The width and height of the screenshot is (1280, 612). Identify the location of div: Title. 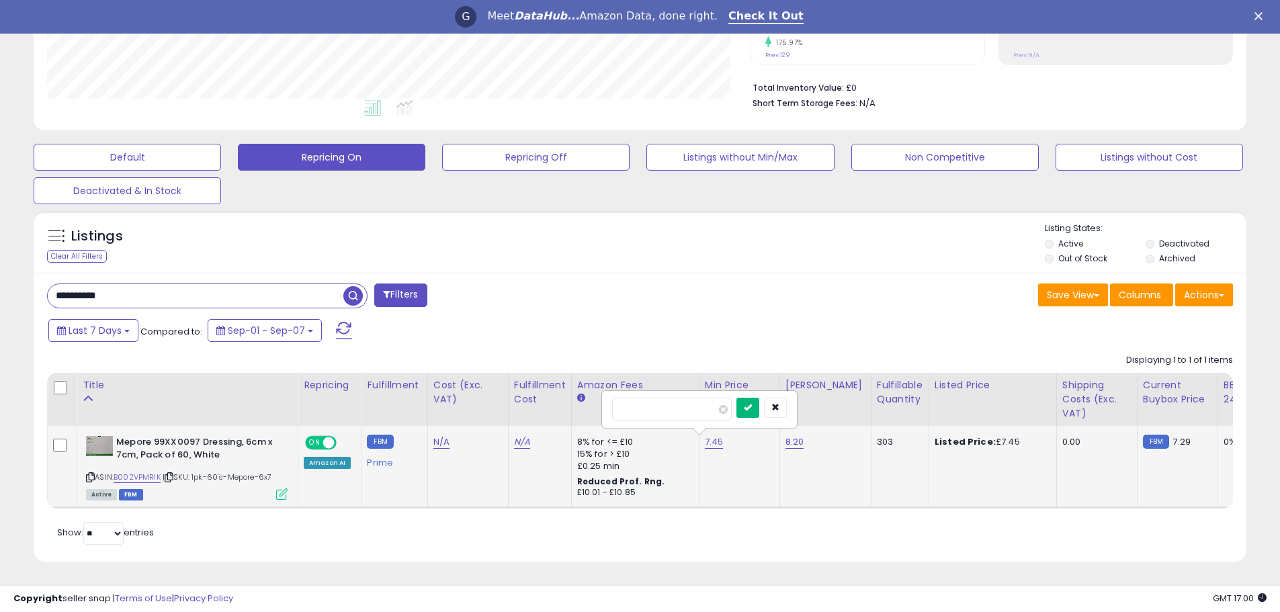
(187, 385).